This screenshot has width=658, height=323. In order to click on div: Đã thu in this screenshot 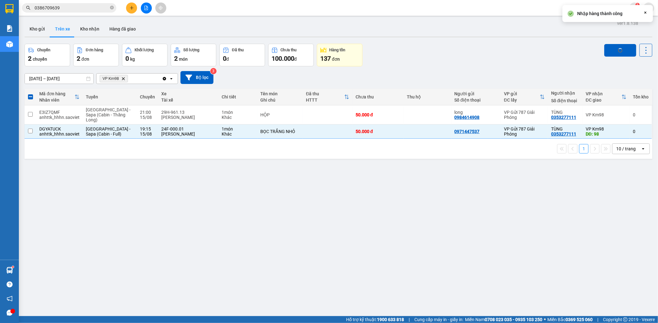, I will do `click(325, 94)`.